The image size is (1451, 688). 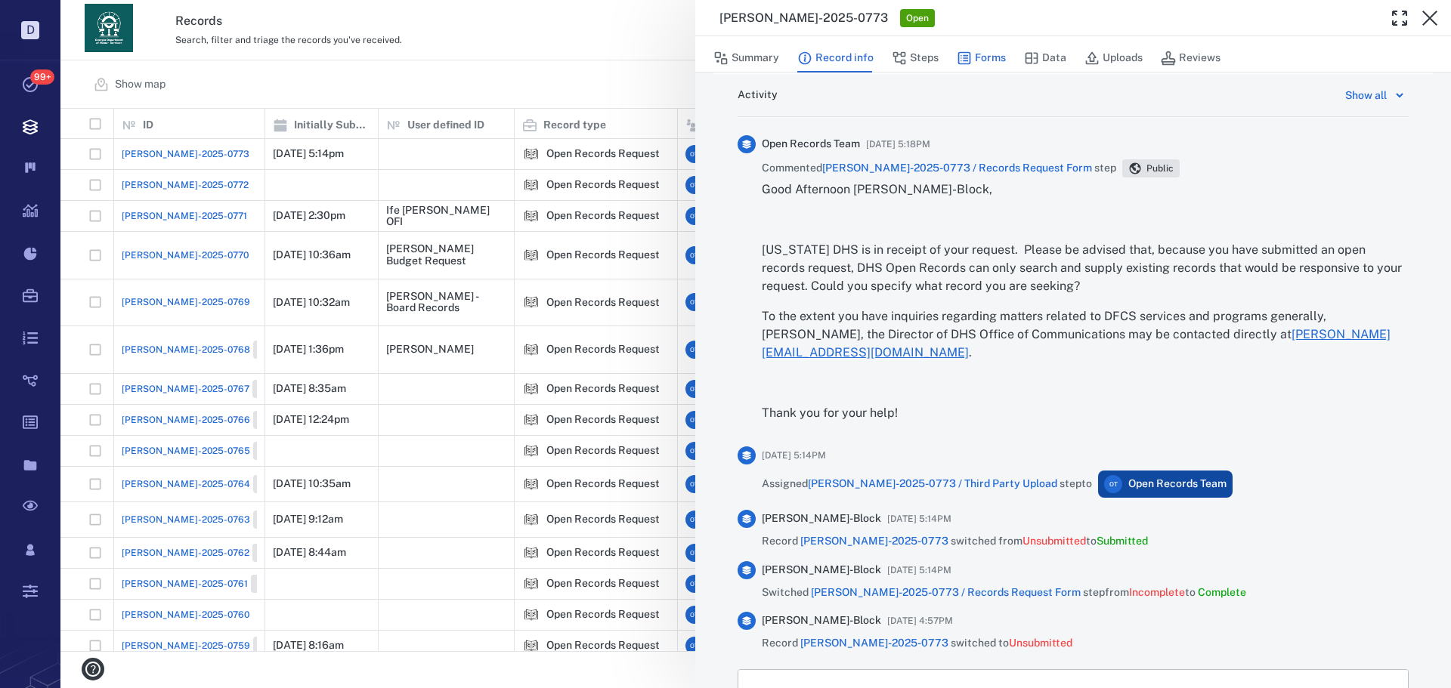 What do you see at coordinates (1085, 335) in the screenshot?
I see `p: To the extent you have inquiries regarding matters related to DFCS services and programs generall...` at bounding box center [1085, 335].